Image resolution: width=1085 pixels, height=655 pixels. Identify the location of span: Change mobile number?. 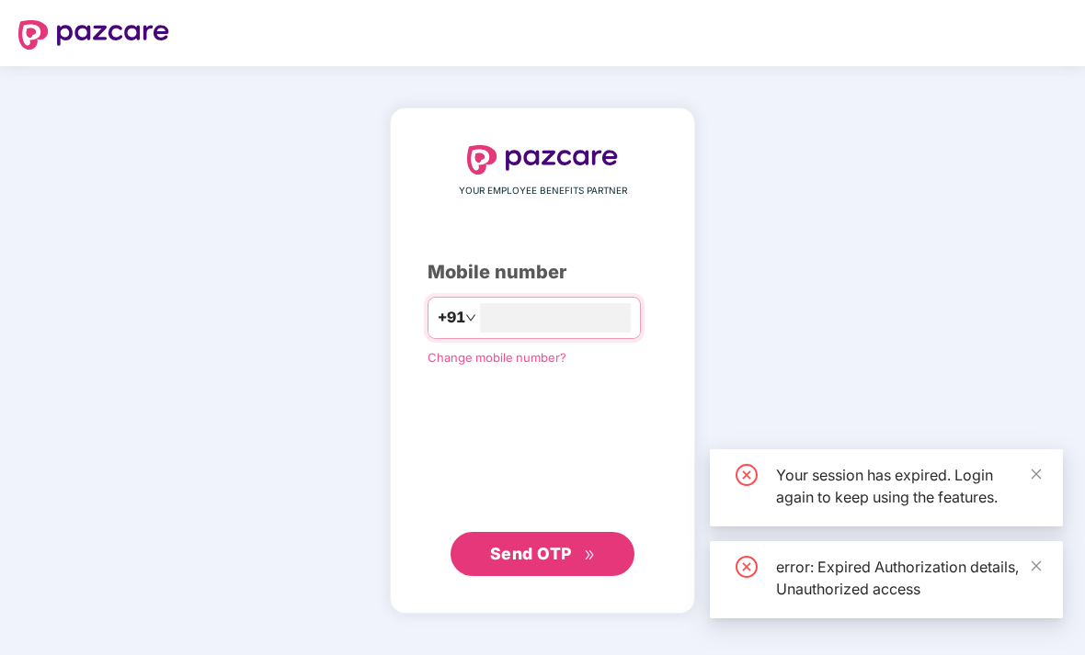
(496, 358).